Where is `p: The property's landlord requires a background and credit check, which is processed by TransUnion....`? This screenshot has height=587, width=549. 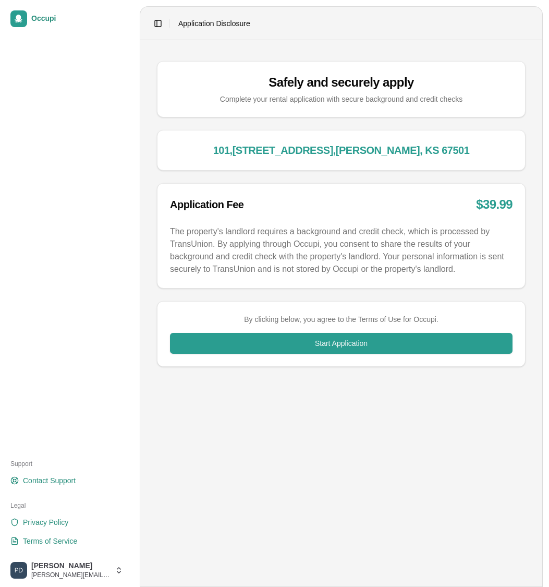 p: The property's landlord requires a background and credit check, which is processed by TransUnion.... is located at coordinates (341, 250).